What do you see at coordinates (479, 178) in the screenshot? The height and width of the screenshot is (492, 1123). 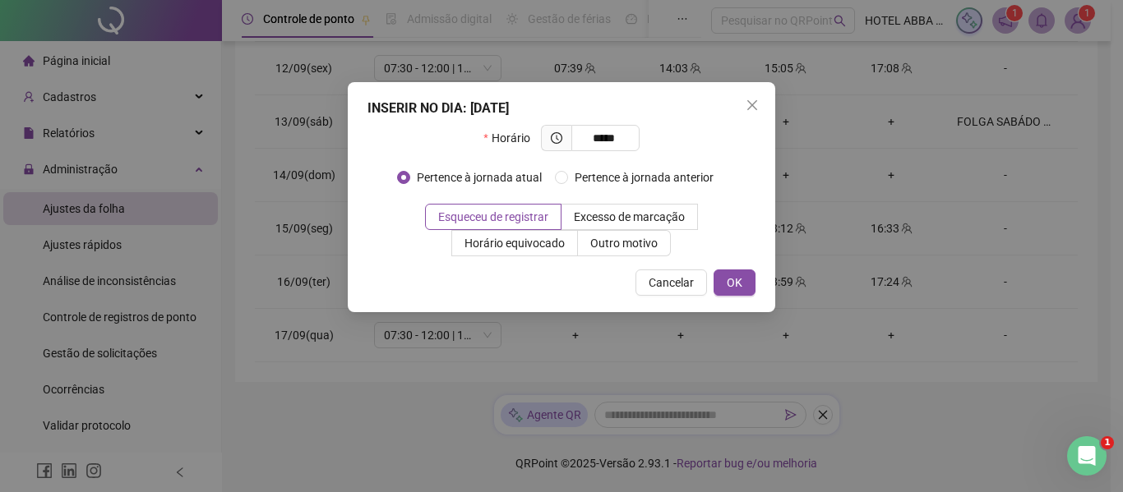 I see `span: Pertence à jornada atual` at bounding box center [479, 178].